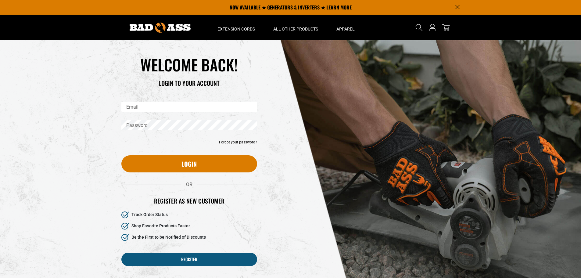  I want to click on span: OR, so click(189, 184).